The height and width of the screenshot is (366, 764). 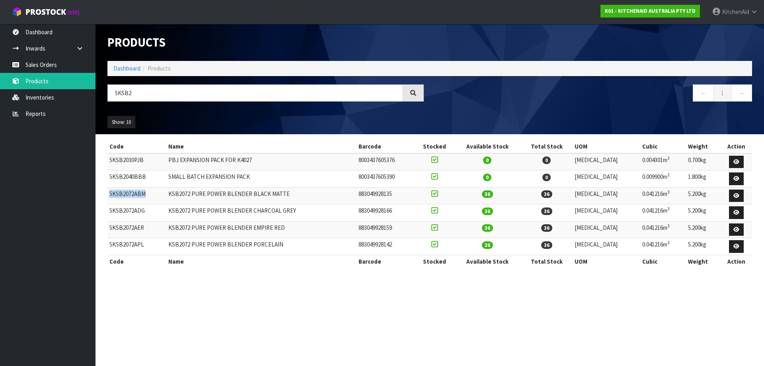 What do you see at coordinates (121, 122) in the screenshot?
I see `button: Show: 10` at bounding box center [121, 122].